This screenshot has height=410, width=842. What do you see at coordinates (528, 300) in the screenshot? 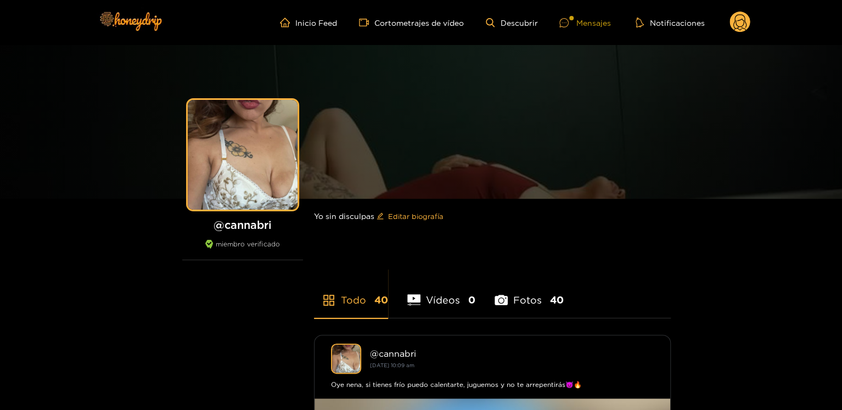
I see `font: Fotos` at bounding box center [528, 300].